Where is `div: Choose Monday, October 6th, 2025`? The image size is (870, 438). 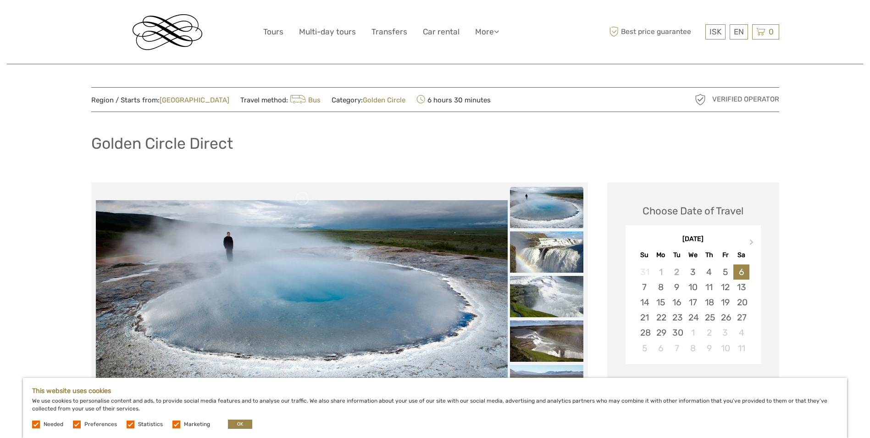
div: Choose Monday, October 6th, 2025 is located at coordinates (661, 348).